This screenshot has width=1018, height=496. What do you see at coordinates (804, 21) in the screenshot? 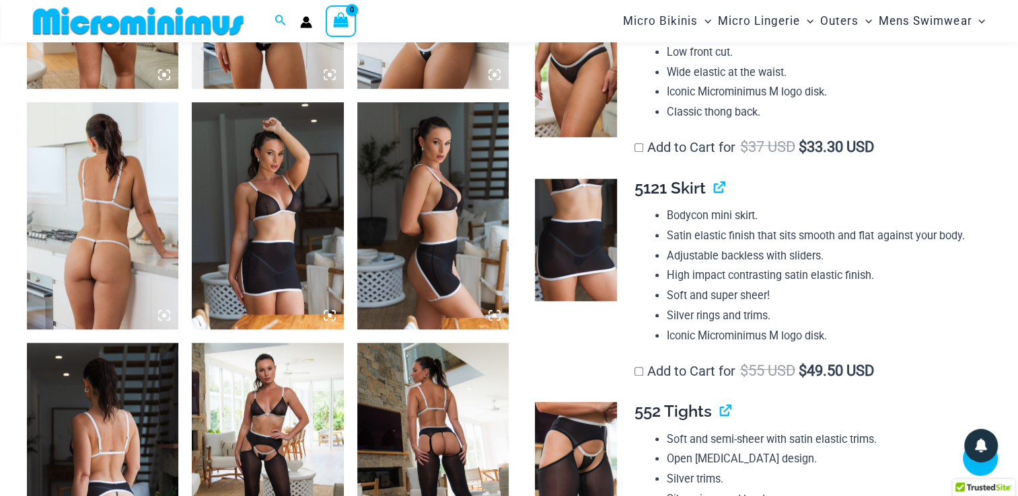
I see `nav: Site Navigation` at bounding box center [804, 21].